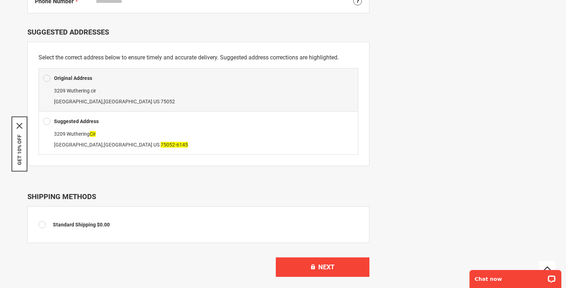  What do you see at coordinates (74, 225) in the screenshot?
I see `span: Standard Shipping` at bounding box center [74, 225].